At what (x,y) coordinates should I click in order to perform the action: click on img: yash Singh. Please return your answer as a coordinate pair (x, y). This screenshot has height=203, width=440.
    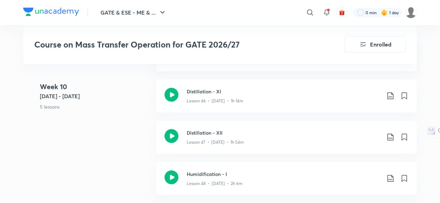
    Looking at the image, I should click on (411, 12).